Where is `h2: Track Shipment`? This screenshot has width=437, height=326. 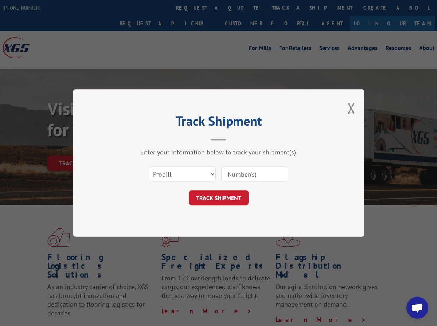 h2: Track Shipment is located at coordinates (219, 123).